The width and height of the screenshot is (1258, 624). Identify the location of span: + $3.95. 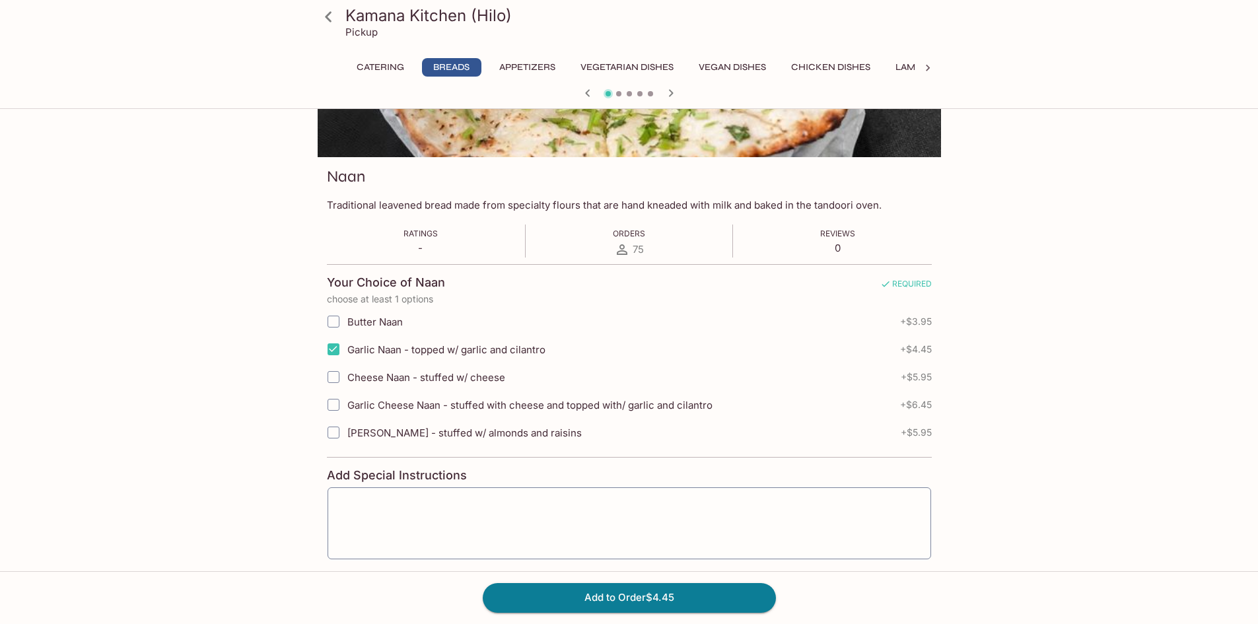
(916, 322).